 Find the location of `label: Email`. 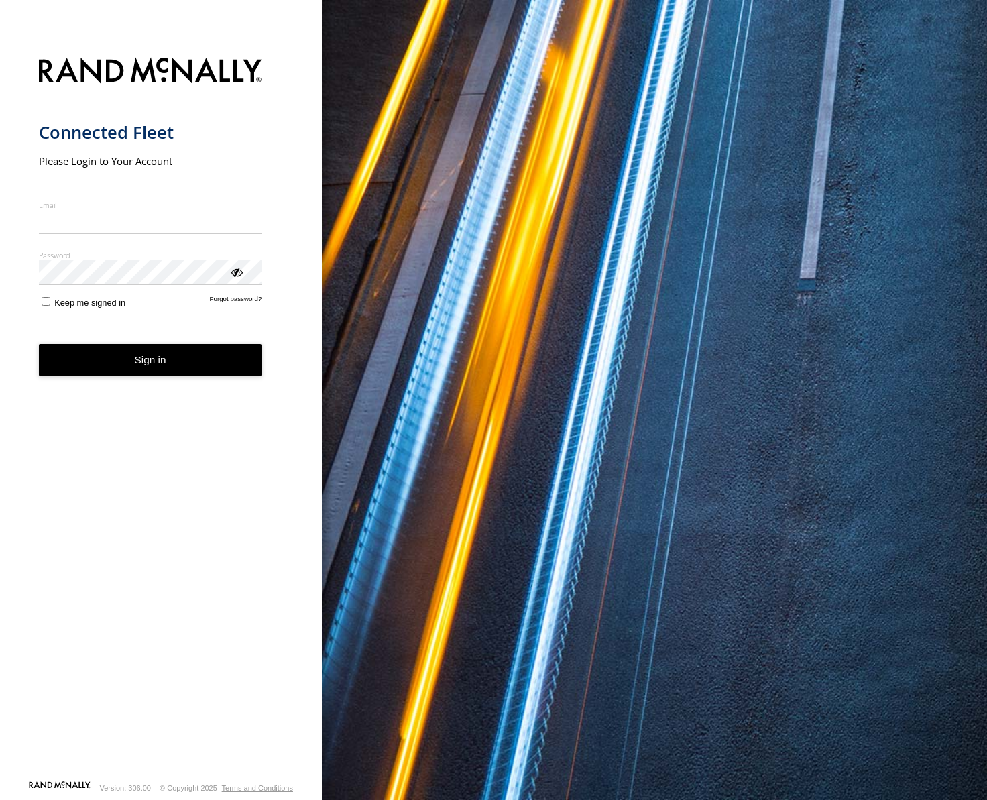

label: Email is located at coordinates (150, 204).